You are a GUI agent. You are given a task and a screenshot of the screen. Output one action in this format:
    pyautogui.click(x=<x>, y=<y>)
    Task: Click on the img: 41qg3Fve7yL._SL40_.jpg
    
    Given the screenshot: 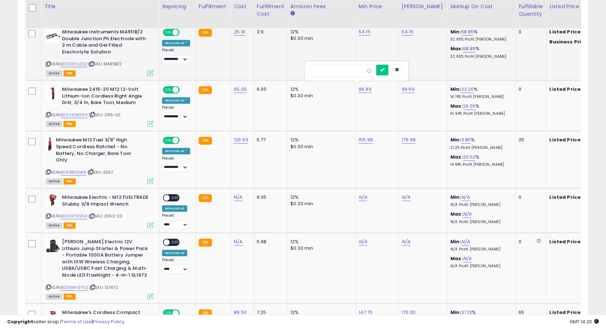 What is the action you would take?
    pyautogui.click(x=53, y=36)
    